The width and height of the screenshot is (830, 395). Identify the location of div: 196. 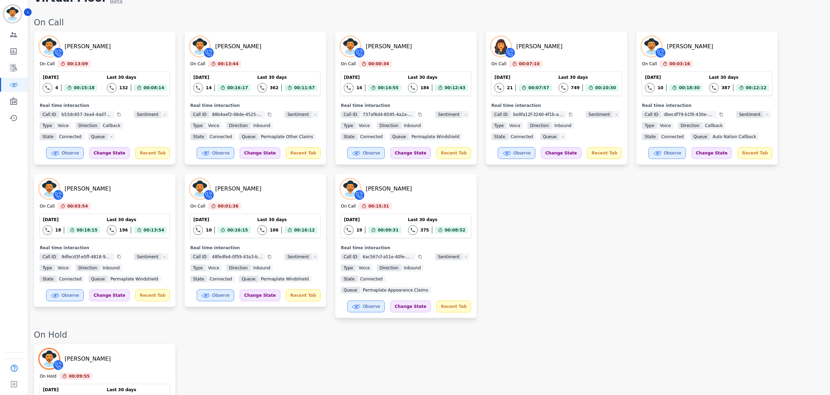
(124, 230).